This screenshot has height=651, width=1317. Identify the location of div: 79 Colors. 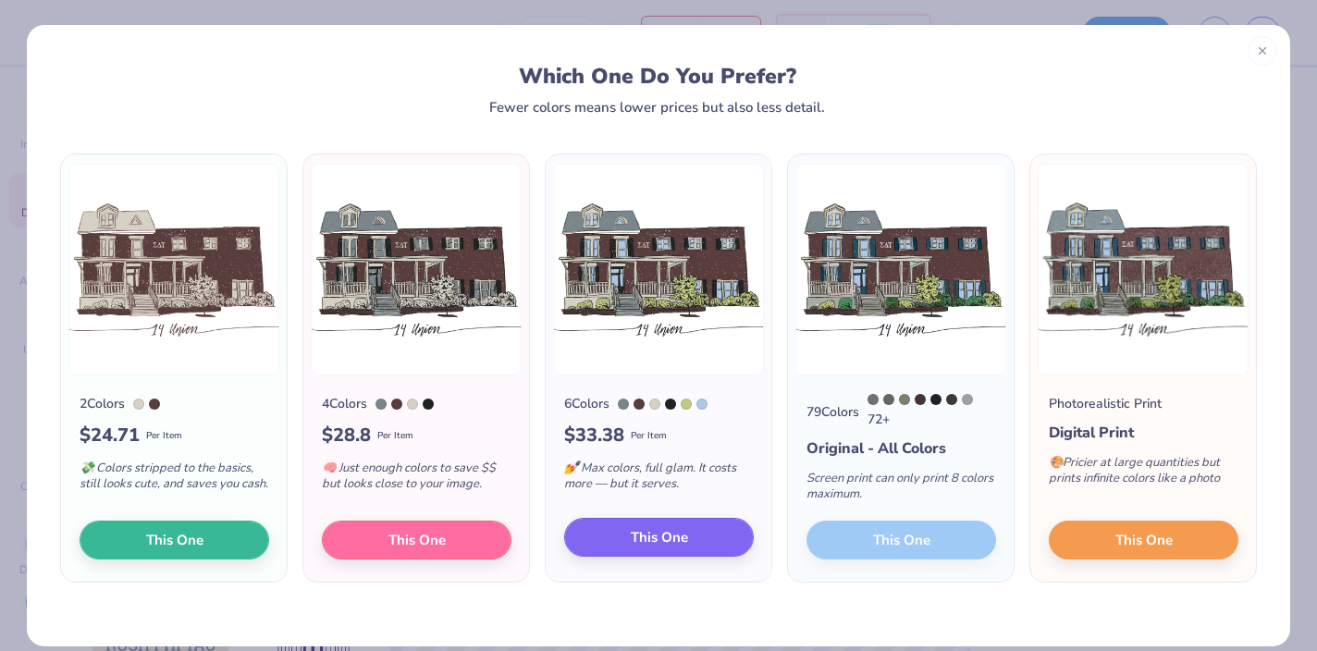
(832, 411).